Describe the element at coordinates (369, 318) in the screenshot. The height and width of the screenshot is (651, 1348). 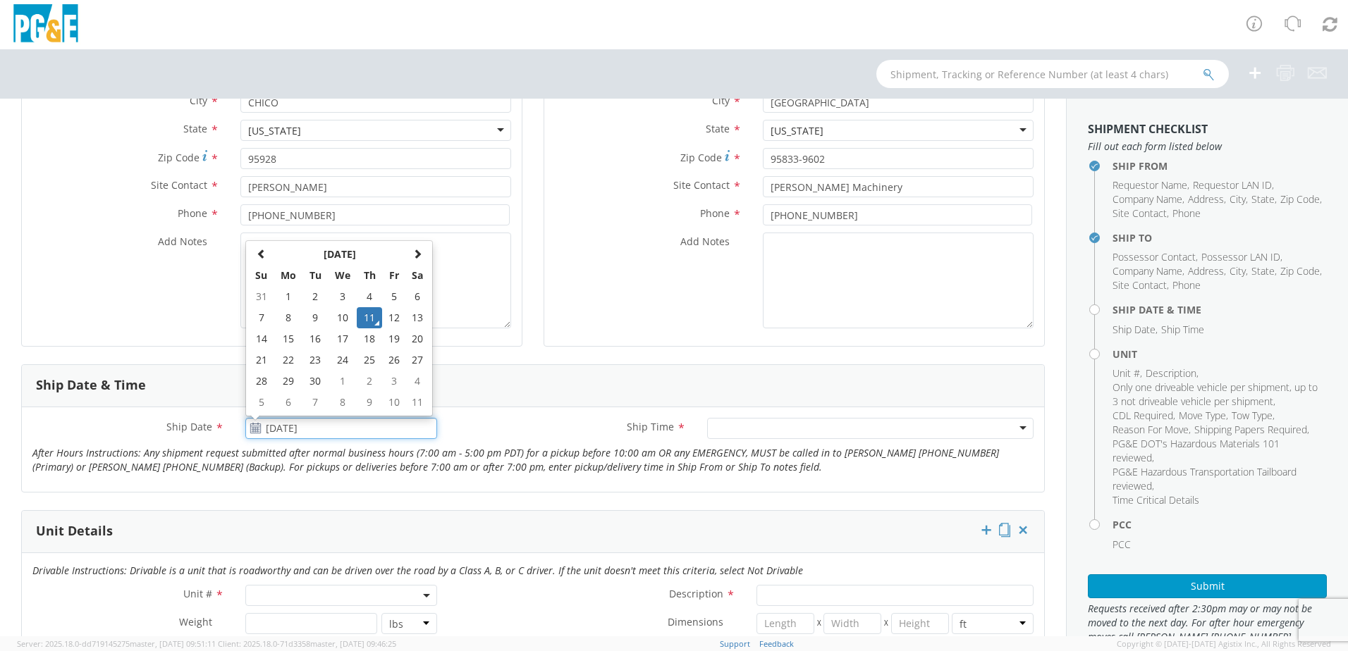
I see `td: 11` at that location.